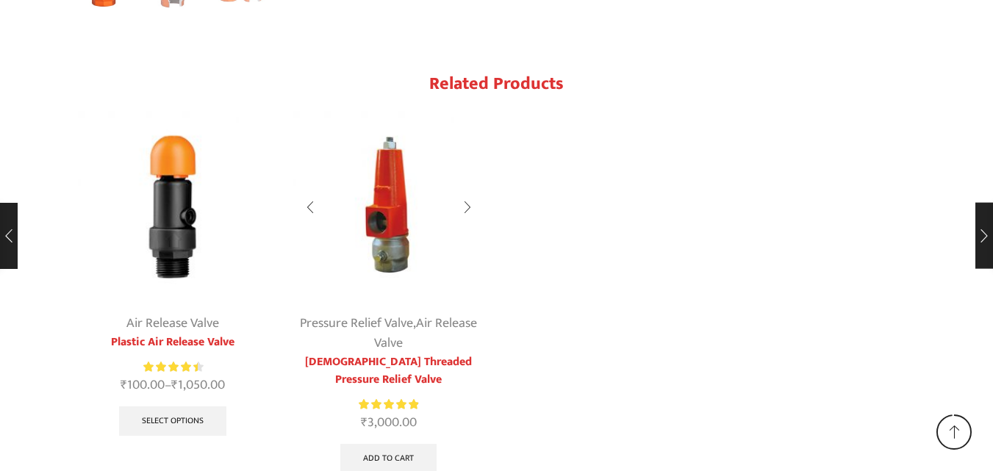  What do you see at coordinates (496, 84) in the screenshot?
I see `span: Related products` at bounding box center [496, 84].